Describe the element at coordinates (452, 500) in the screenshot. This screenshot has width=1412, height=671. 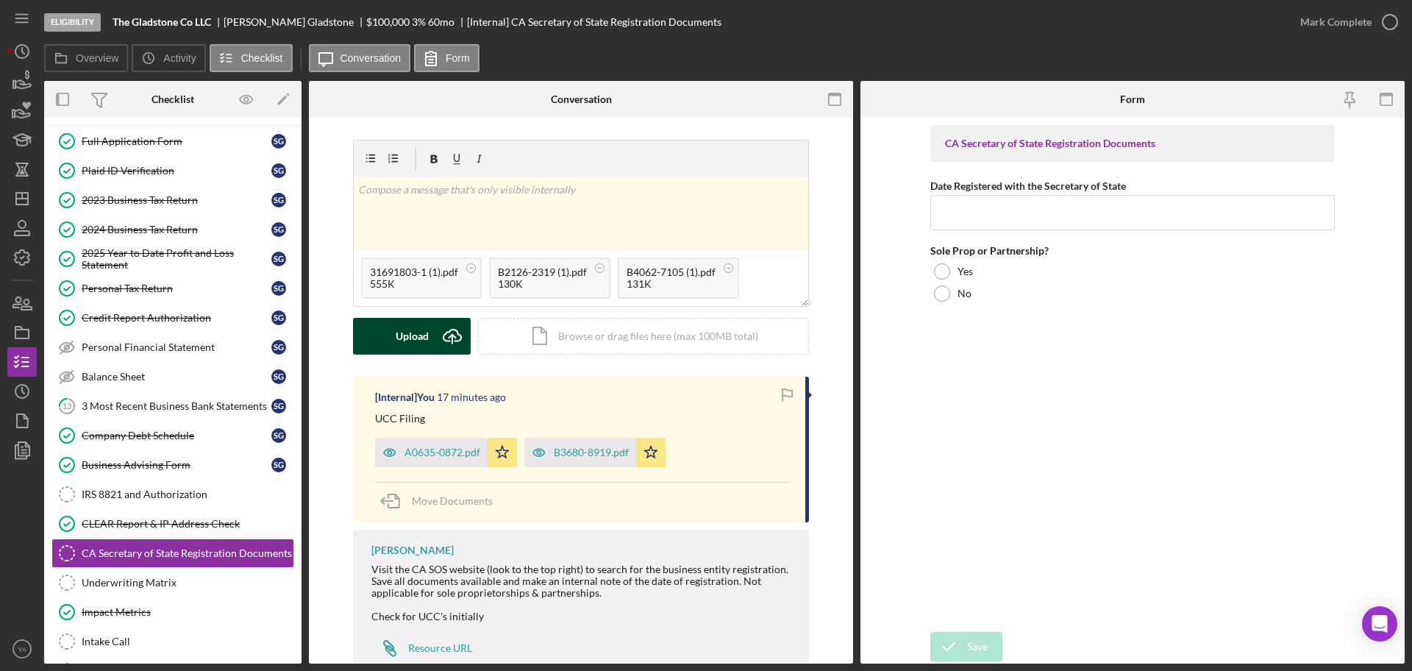
I see `span: Move Documents` at that location.